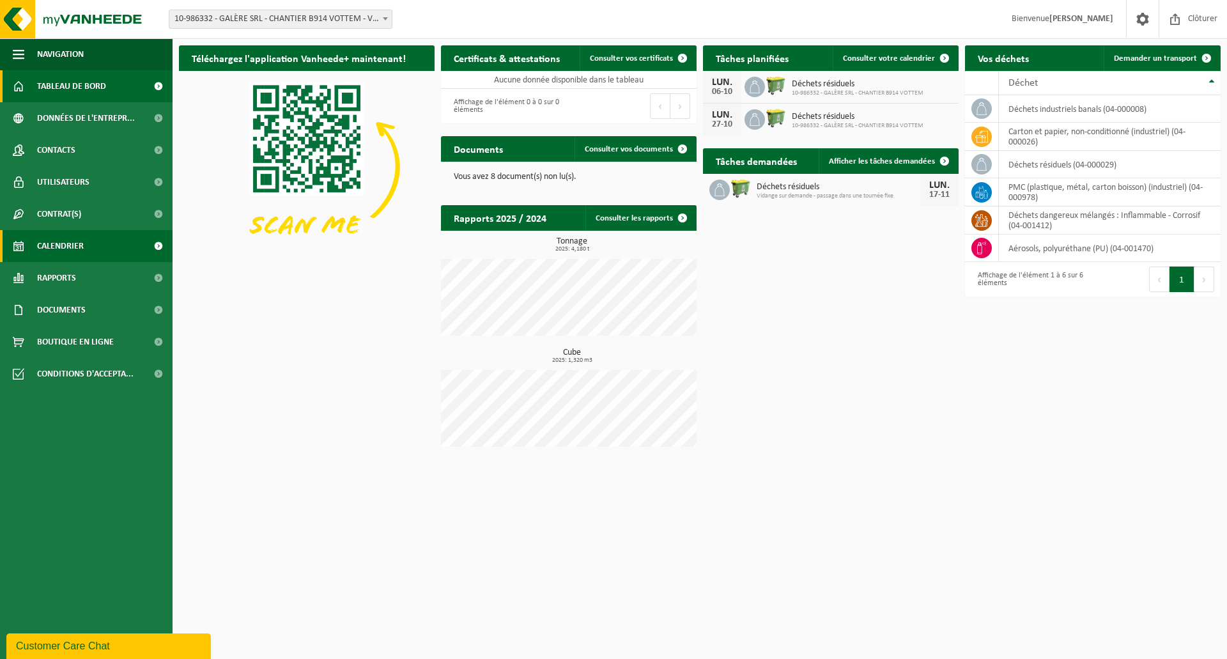  What do you see at coordinates (1029, 279) in the screenshot?
I see `div: Affichage de l'élément 1 à 6 sur 6 éléments` at bounding box center [1029, 279].